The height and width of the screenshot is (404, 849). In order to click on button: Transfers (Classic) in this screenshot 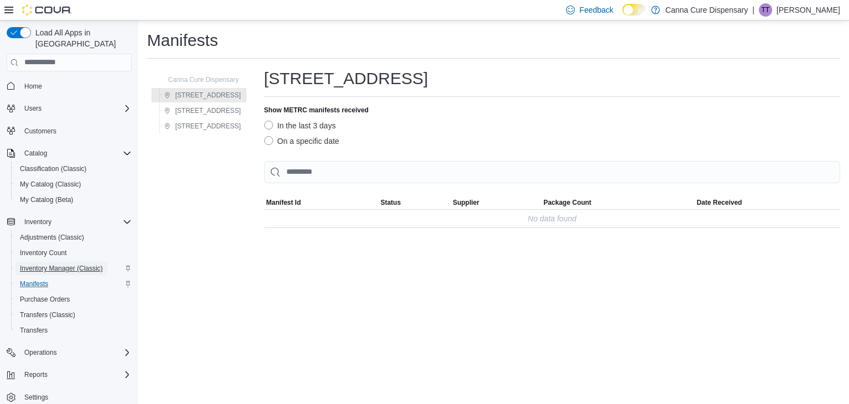, I will do `click(74, 315)`.